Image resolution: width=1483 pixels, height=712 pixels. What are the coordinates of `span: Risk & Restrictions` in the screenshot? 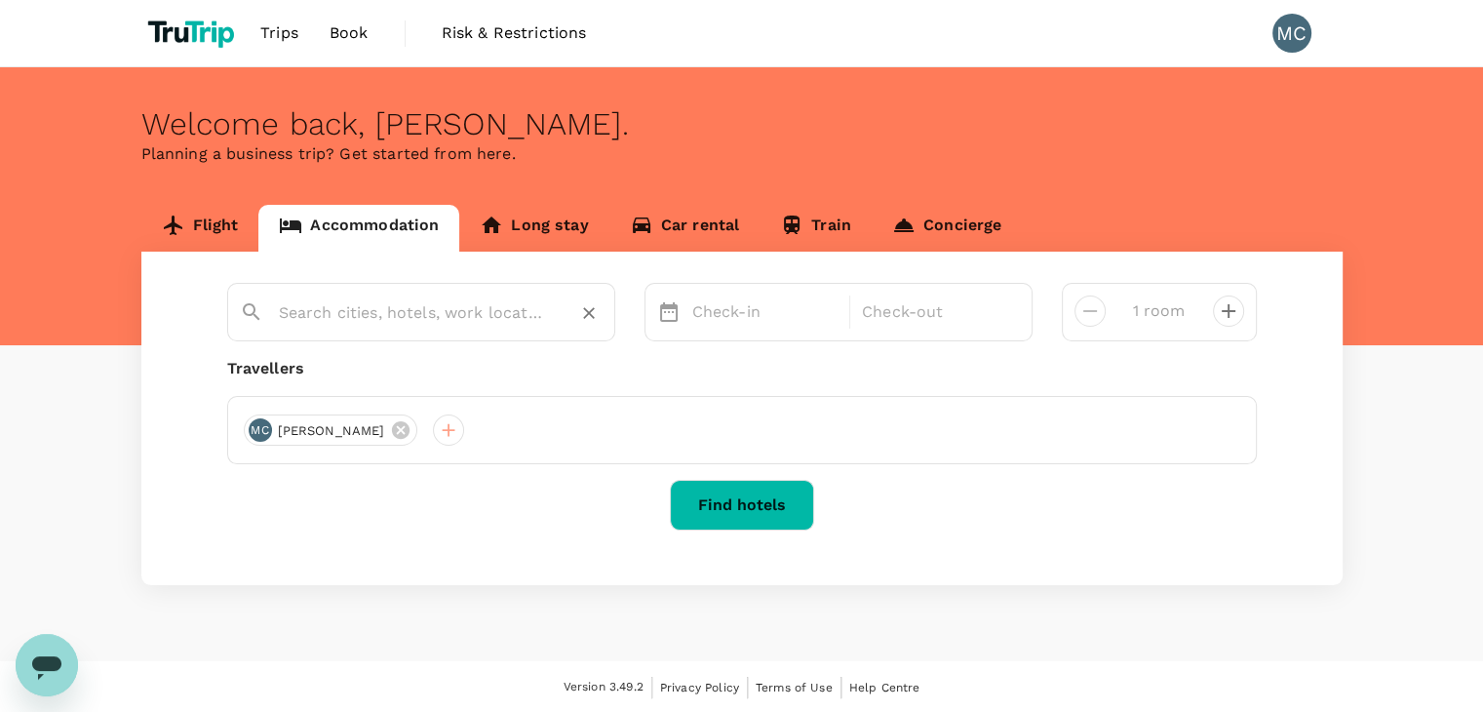 It's located at (514, 33).